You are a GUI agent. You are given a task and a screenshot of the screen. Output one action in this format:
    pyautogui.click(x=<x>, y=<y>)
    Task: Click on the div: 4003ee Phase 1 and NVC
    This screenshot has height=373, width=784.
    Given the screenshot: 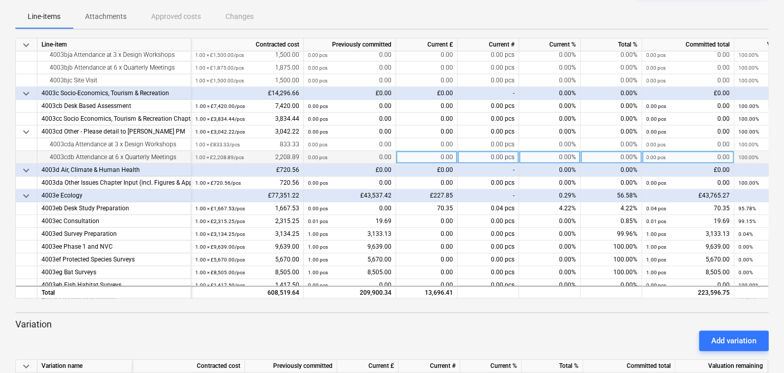 What is the action you would take?
    pyautogui.click(x=114, y=247)
    